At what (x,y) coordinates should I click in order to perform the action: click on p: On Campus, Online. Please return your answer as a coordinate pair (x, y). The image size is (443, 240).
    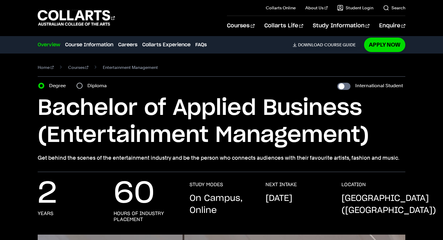
    Looking at the image, I should click on (221, 205).